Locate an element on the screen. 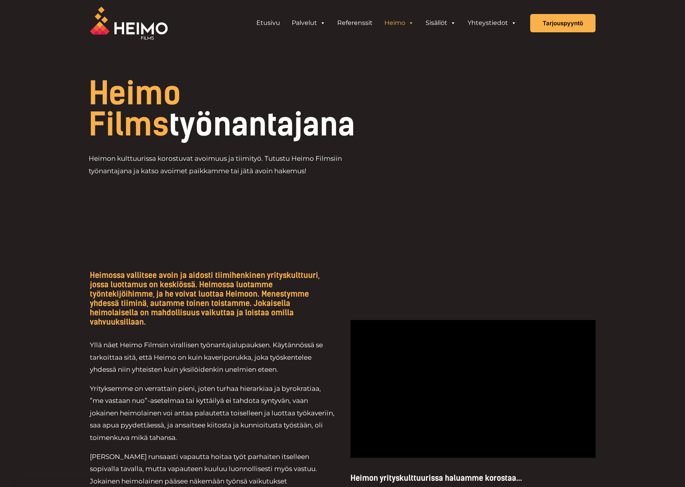 This screenshot has height=487, width=685. div: Tarjouspyyntö is located at coordinates (563, 23).